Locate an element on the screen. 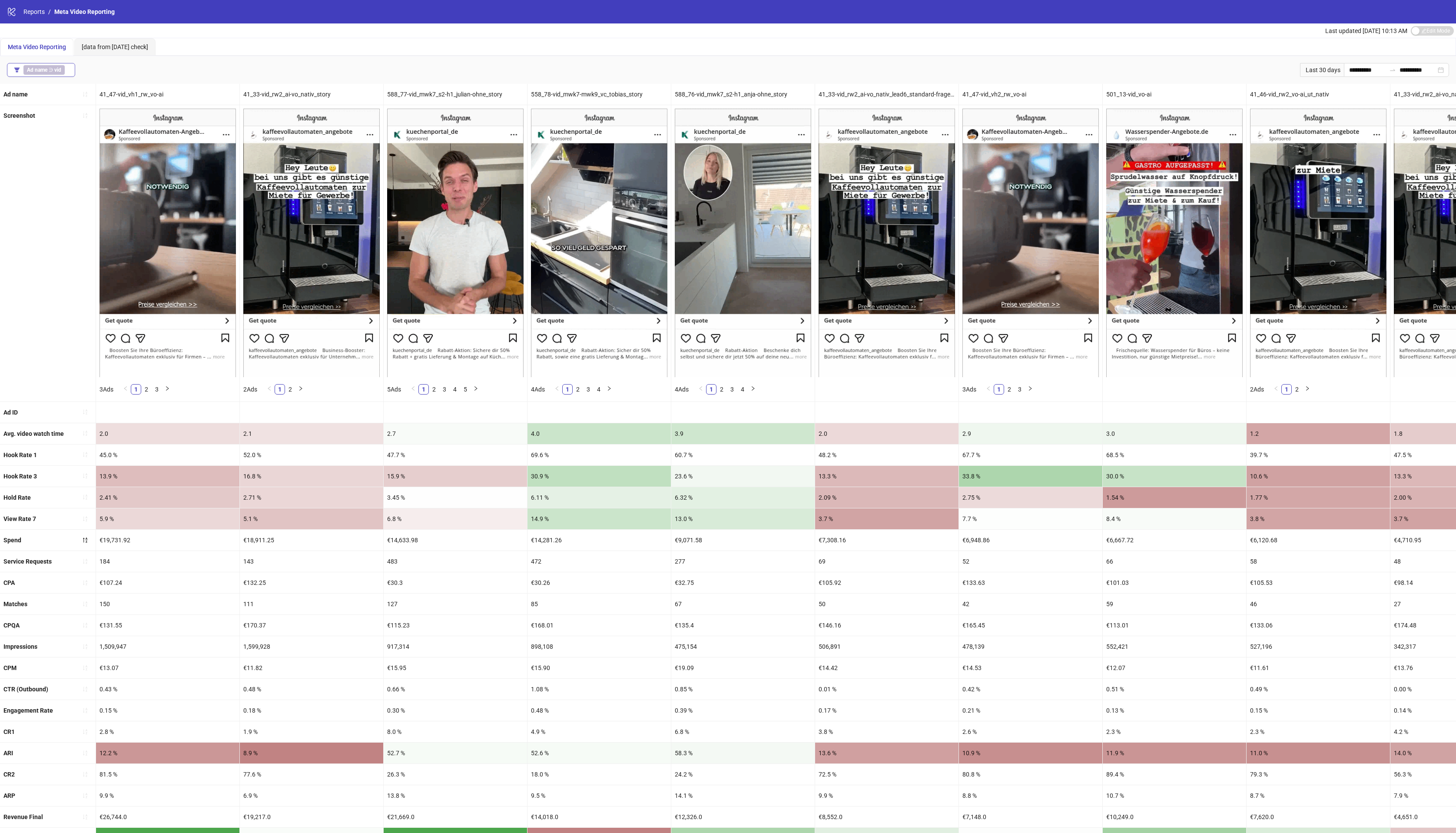 The image size is (1456, 833). img: Screenshot 120228925539160498 is located at coordinates (1318, 242).